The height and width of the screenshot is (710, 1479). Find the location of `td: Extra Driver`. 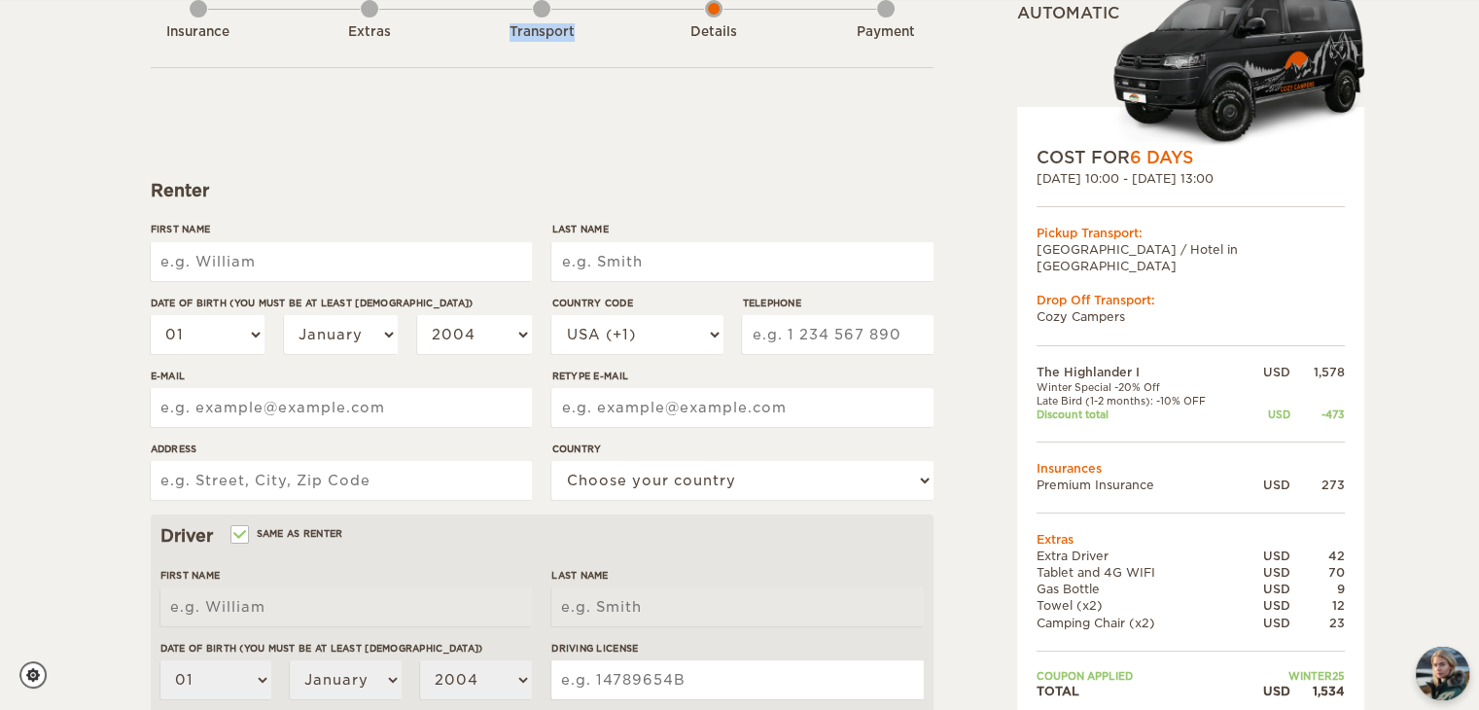

td: Extra Driver is located at coordinates (1140, 555).